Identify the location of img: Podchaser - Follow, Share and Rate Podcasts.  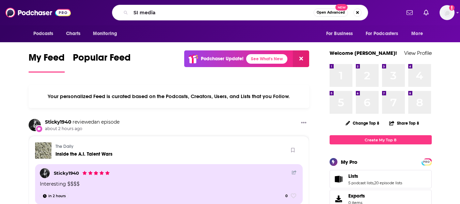
(38, 13).